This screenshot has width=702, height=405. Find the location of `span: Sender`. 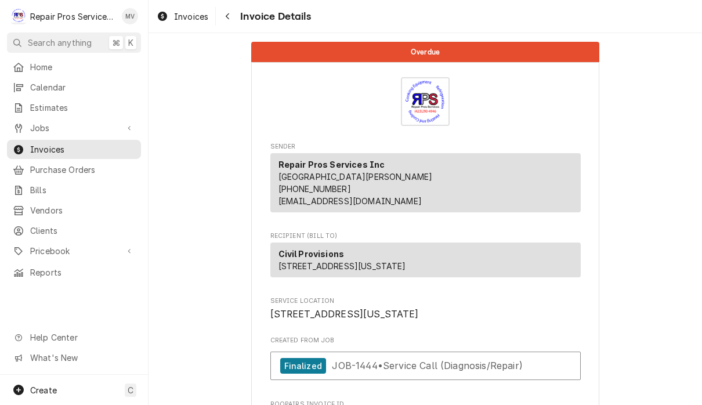

span: Sender is located at coordinates (425, 147).